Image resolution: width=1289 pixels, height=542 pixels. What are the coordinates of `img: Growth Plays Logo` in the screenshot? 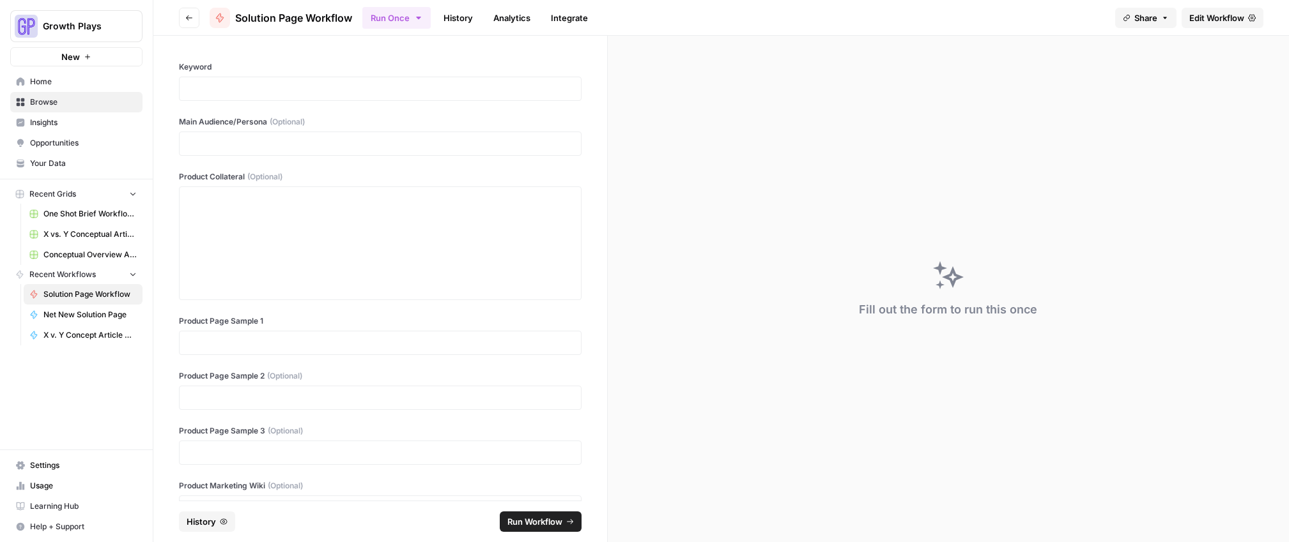 It's located at (26, 26).